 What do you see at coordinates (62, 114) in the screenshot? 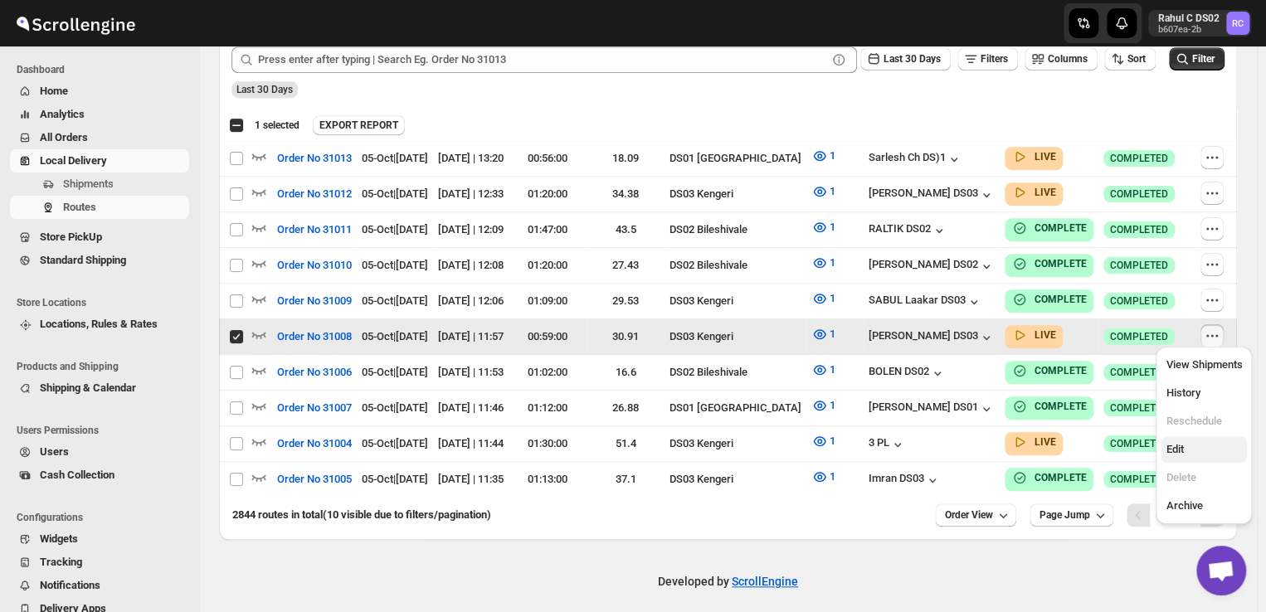
I see `span: Analytics` at bounding box center [62, 114].